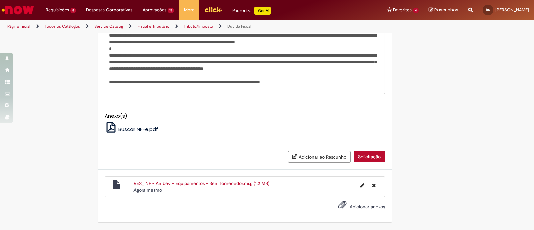  Describe the element at coordinates (245, 116) in the screenshot. I see `h5: Anexo(s)` at that location.